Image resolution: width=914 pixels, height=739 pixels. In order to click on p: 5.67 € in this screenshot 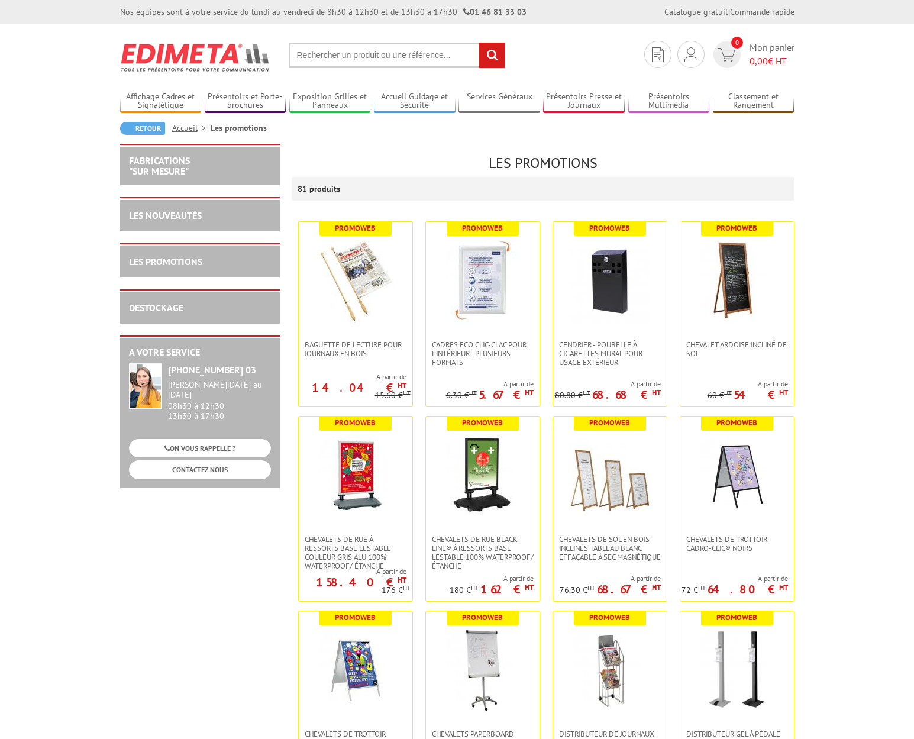, I will do `click(506, 395)`.